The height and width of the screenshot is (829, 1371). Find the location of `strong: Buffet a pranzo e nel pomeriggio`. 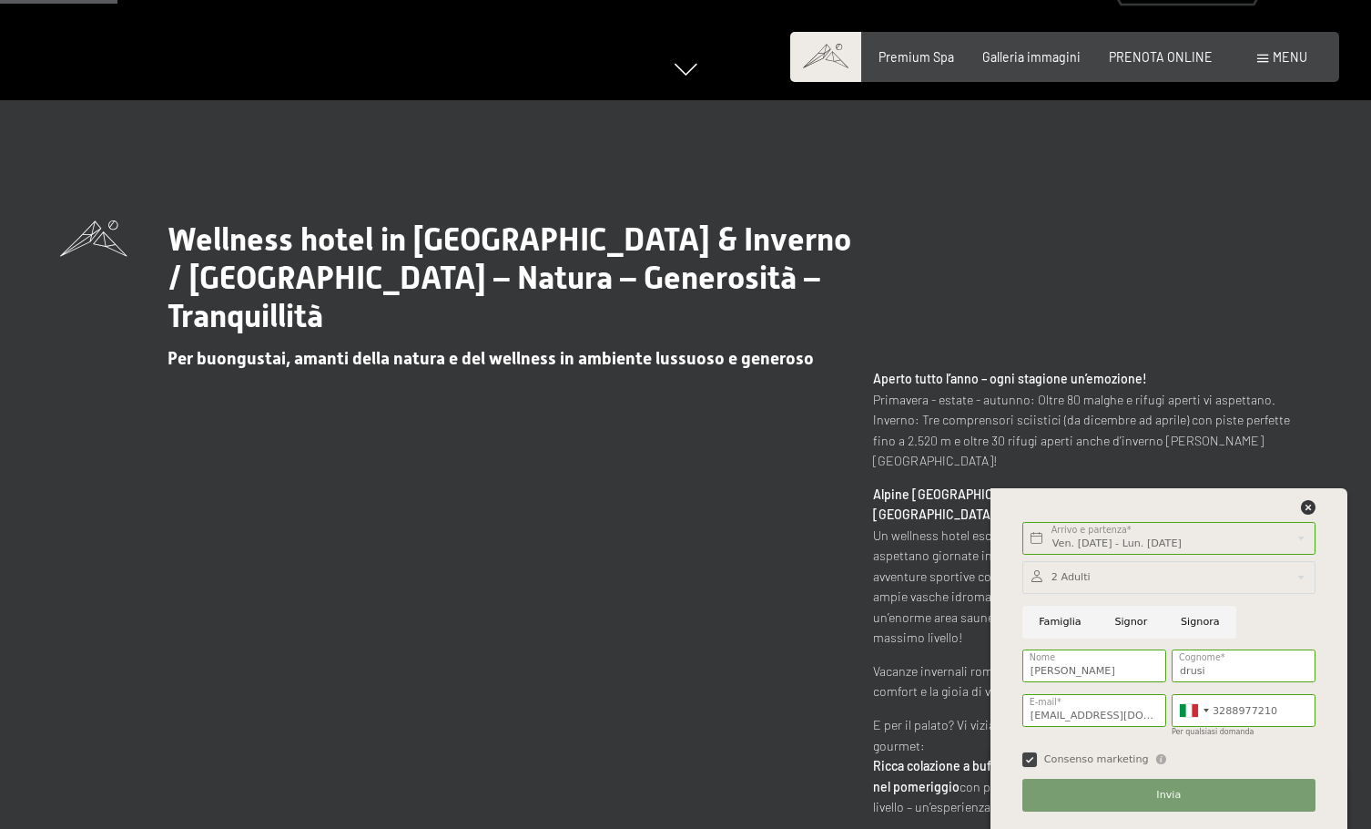

strong: Buffet a pranzo e nel pomeriggio is located at coordinates (1088, 776).